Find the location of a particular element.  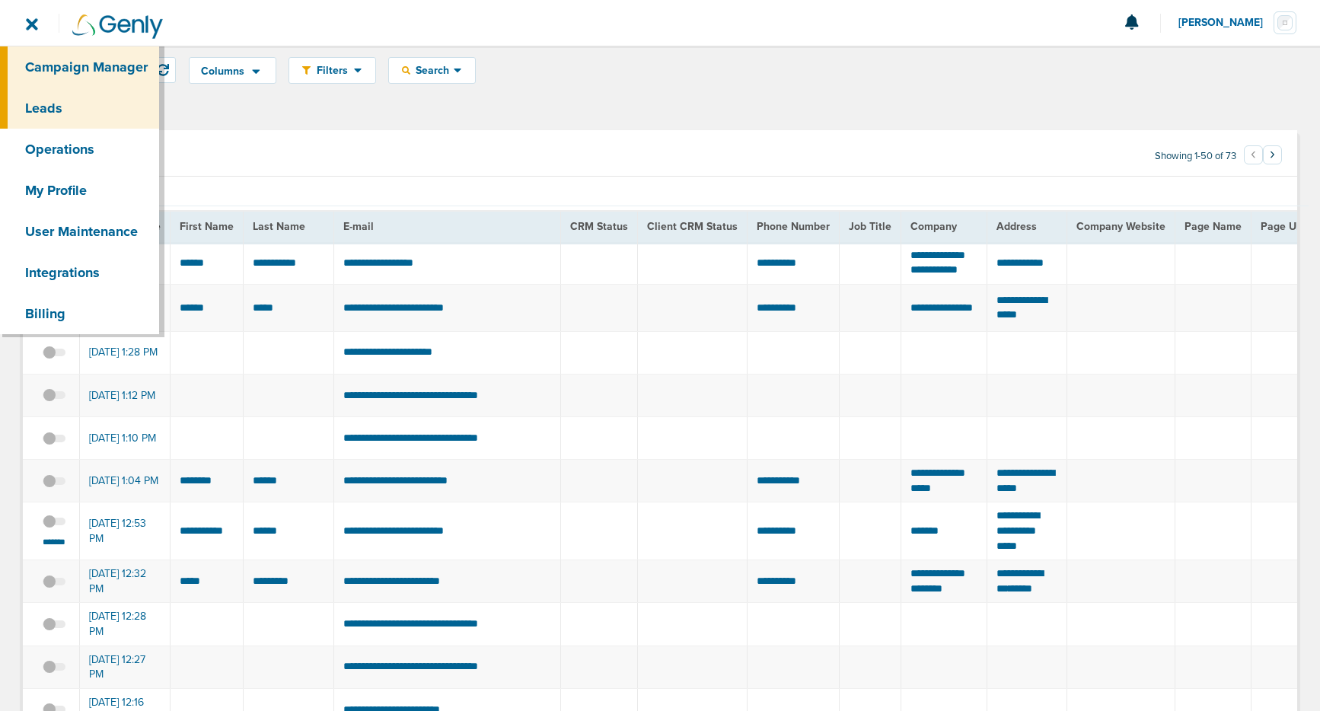

ul: Pagination is located at coordinates (1263, 157).